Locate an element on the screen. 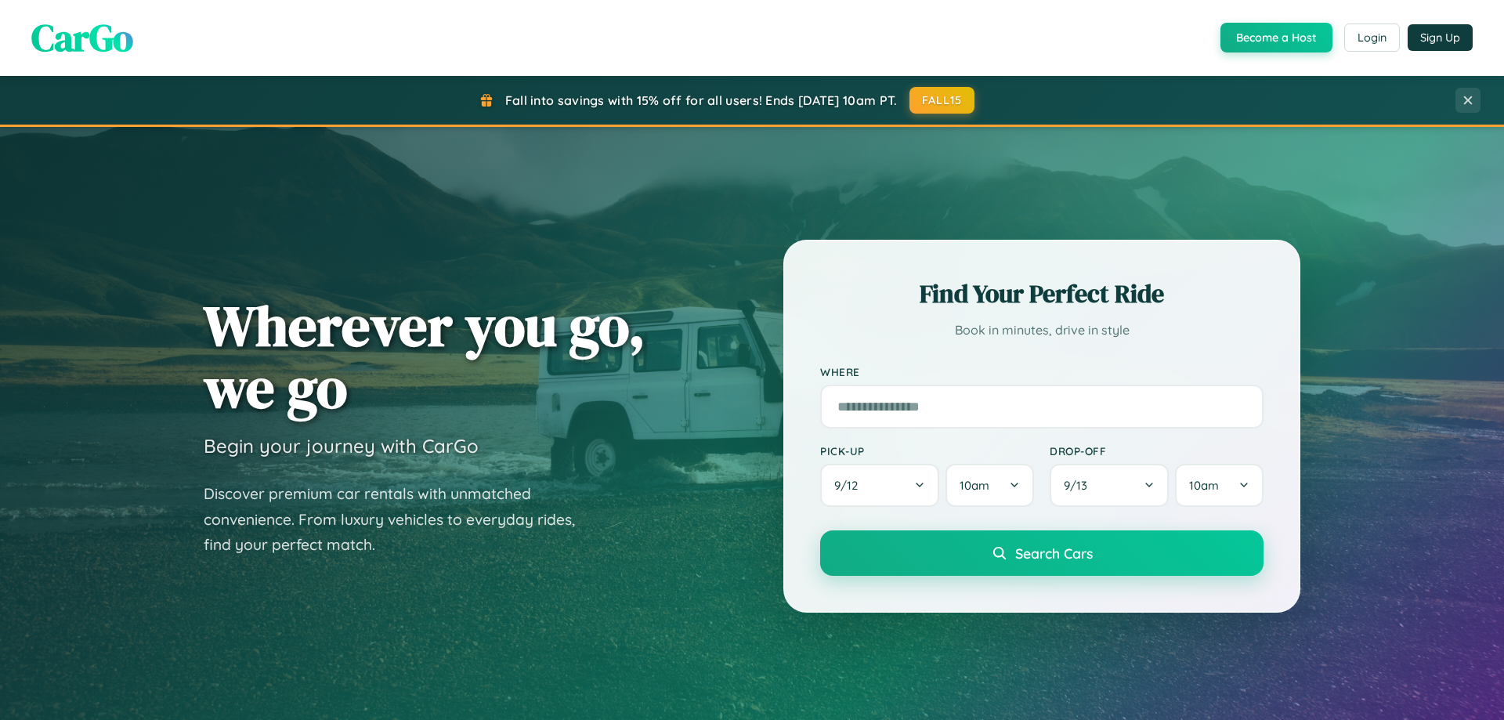  span: Search Cars is located at coordinates (1054, 553).